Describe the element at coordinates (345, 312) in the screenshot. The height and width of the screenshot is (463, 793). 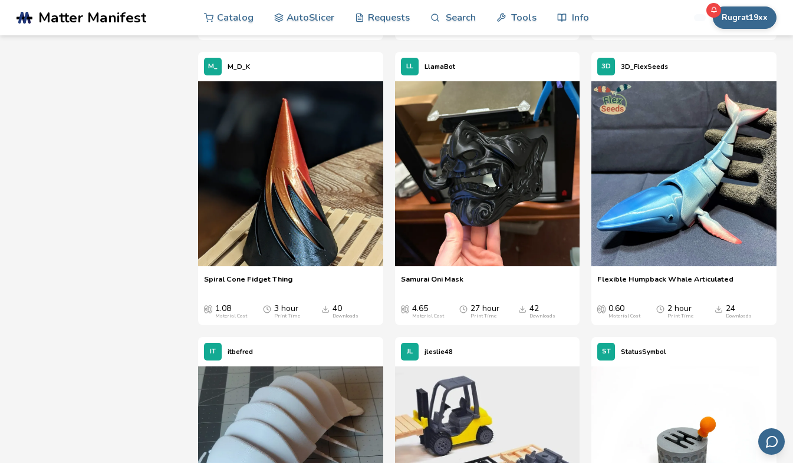
I see `div: 40` at that location.